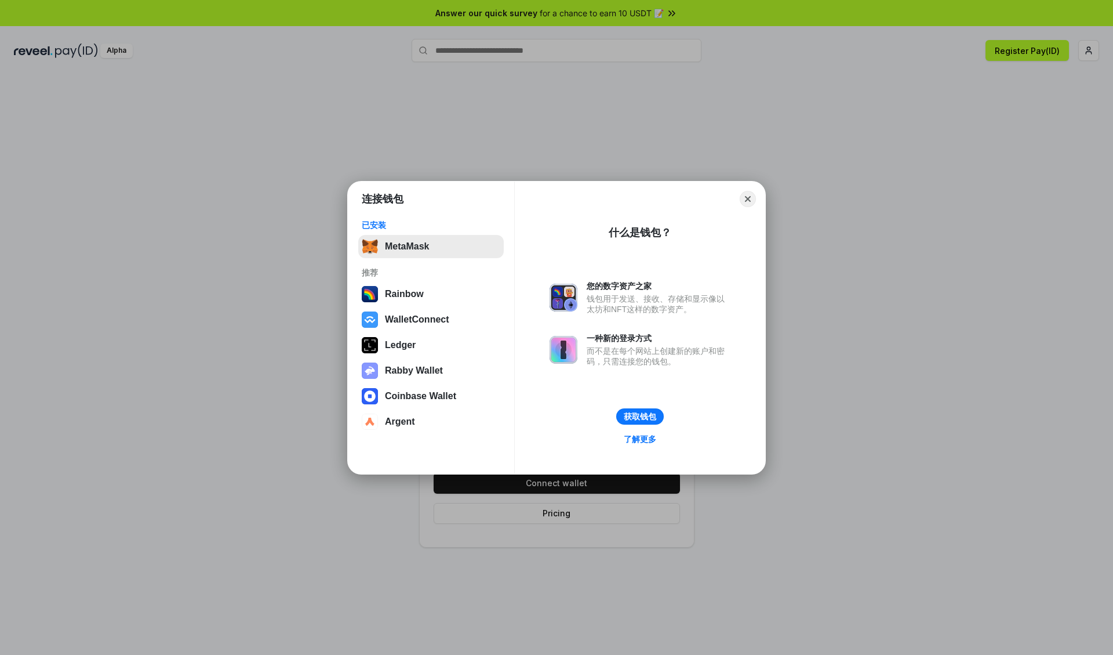 The image size is (1113, 655). What do you see at coordinates (417, 320) in the screenshot?
I see `div: WalletConnect` at bounding box center [417, 320].